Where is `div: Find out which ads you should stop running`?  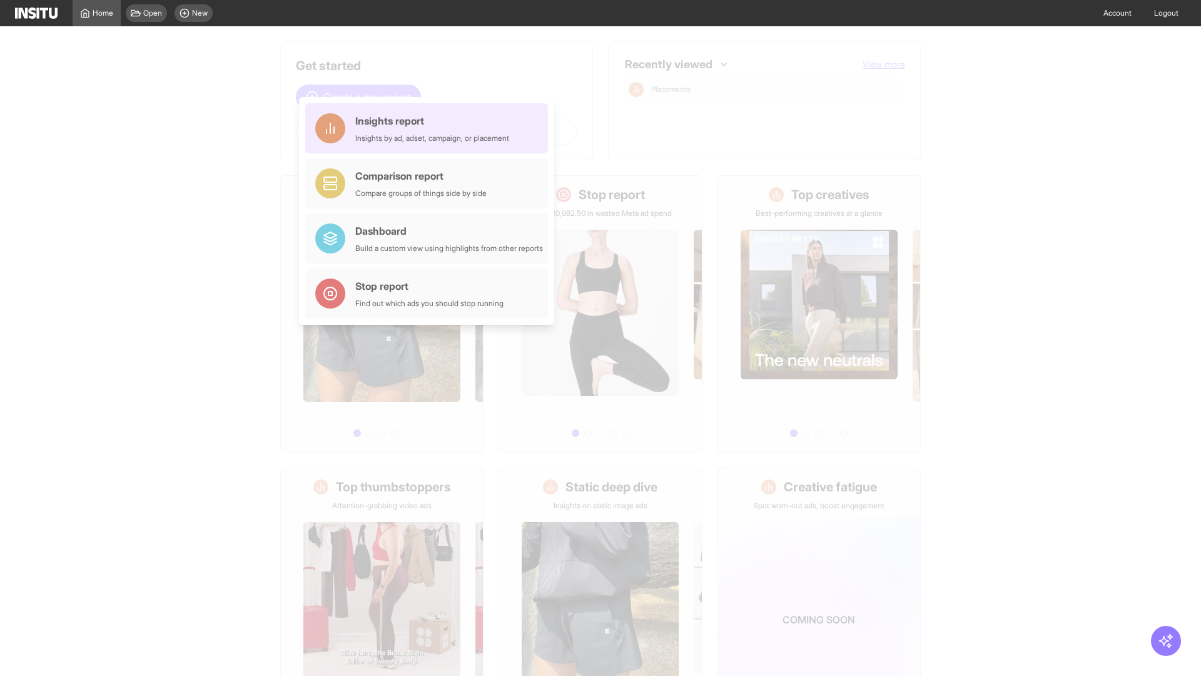 div: Find out which ads you should stop running is located at coordinates (429, 303).